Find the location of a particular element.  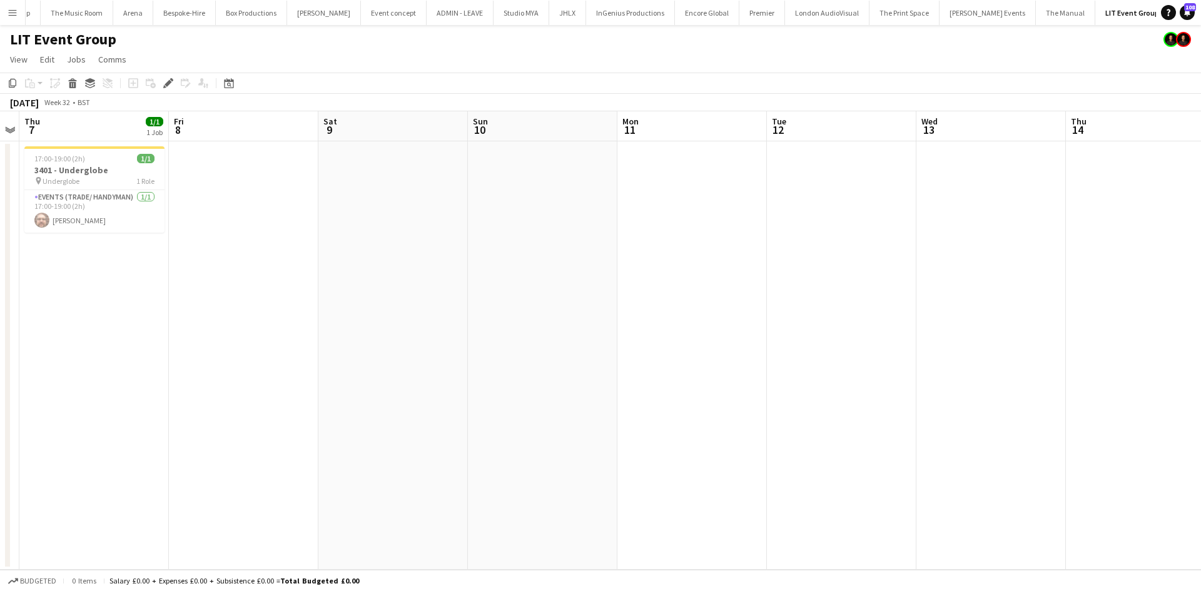

span: Edit is located at coordinates (47, 59).